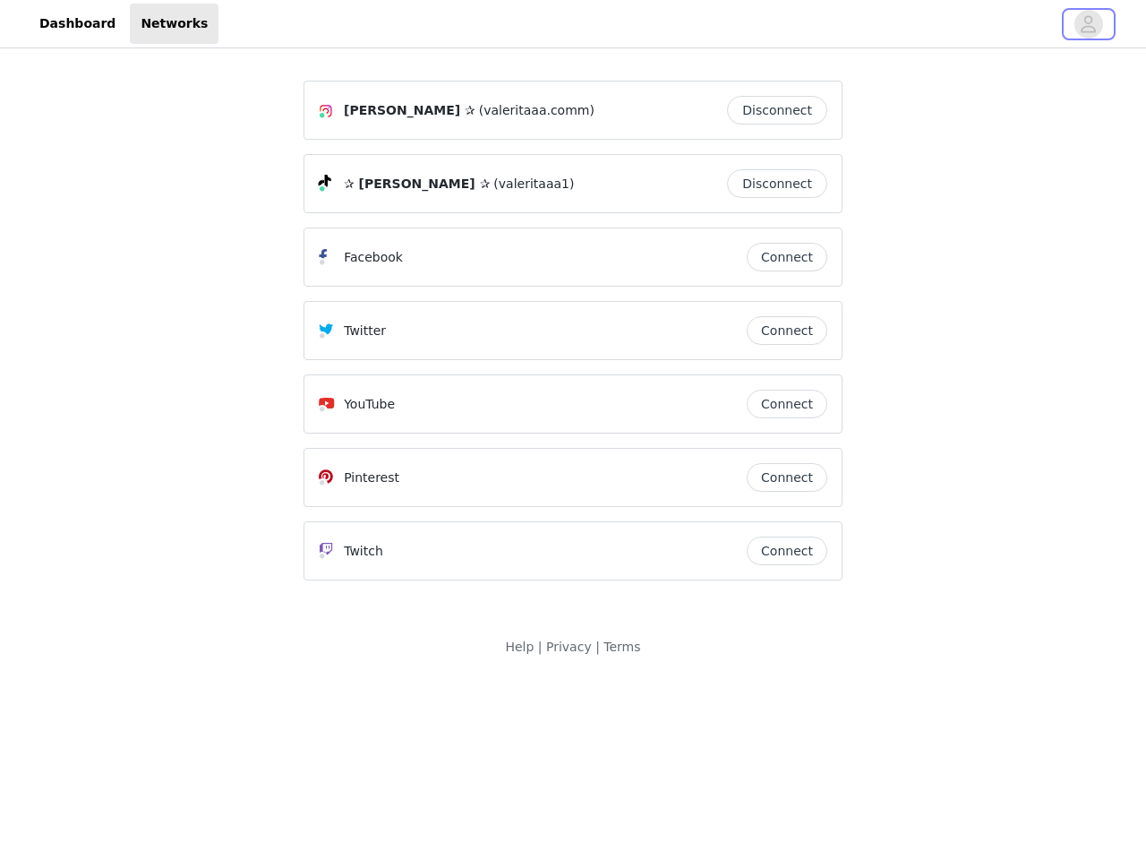 The image size is (1146, 860). Describe the element at coordinates (326, 111) in the screenshot. I see `img: Instagram Icon` at that location.